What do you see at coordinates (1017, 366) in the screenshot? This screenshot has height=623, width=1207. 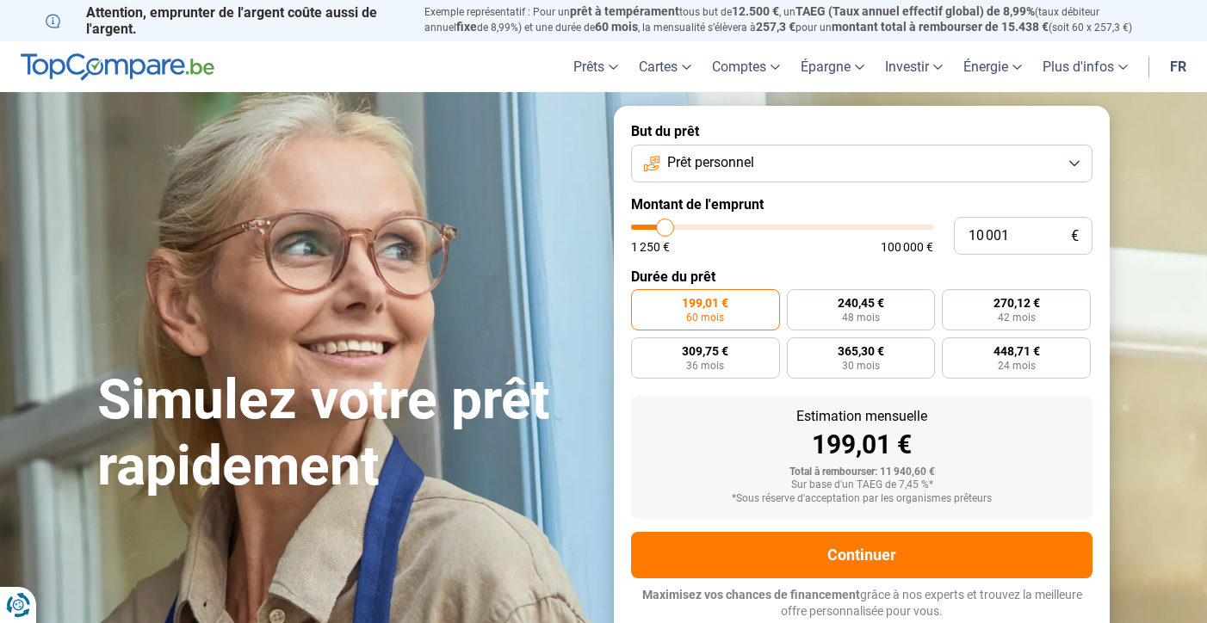 I see `span: 24 mois` at bounding box center [1017, 366].